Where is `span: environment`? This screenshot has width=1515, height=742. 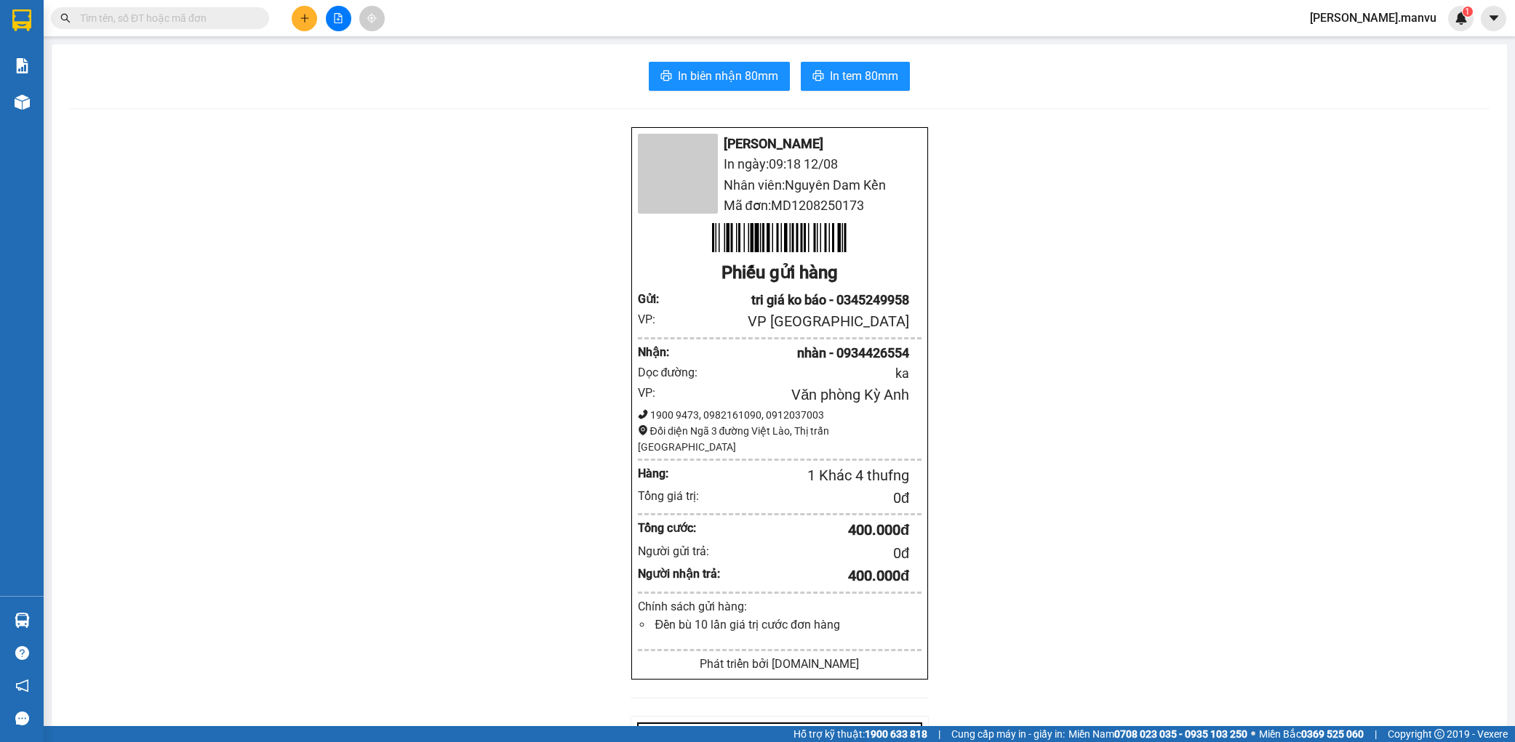 span: environment is located at coordinates (643, 430).